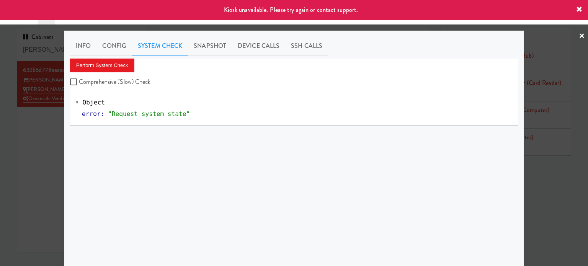 Image resolution: width=588 pixels, height=266 pixels. I want to click on span: Kiosk unavailable. Please try again or contact support., so click(291, 10).